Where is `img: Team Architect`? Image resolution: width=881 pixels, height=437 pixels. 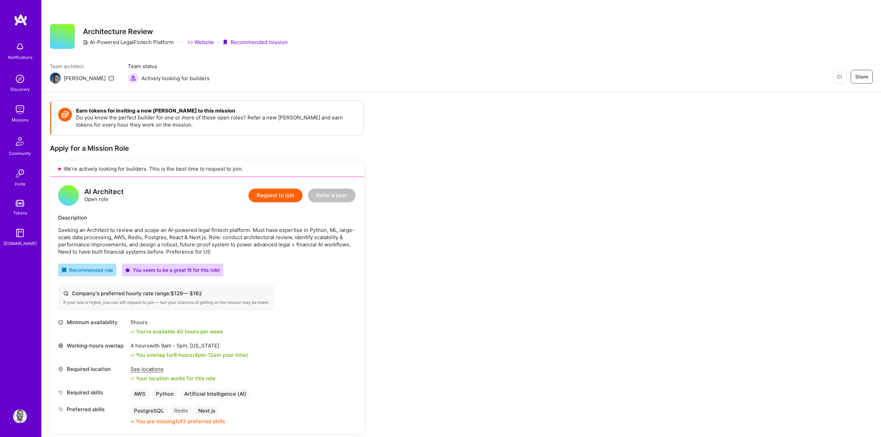 img: Team Architect is located at coordinates (55, 78).